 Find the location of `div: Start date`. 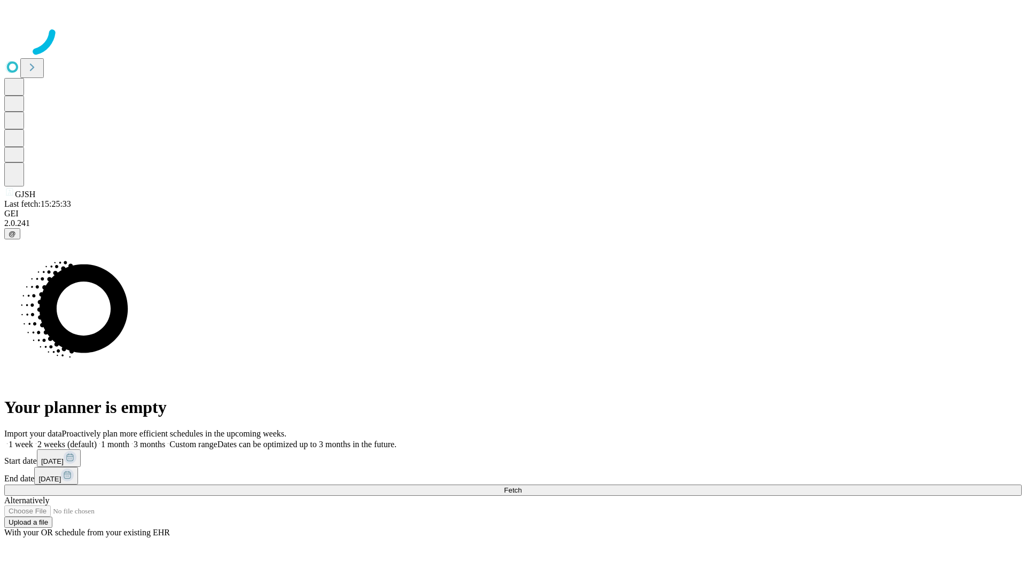

div: Start date is located at coordinates (513, 458).